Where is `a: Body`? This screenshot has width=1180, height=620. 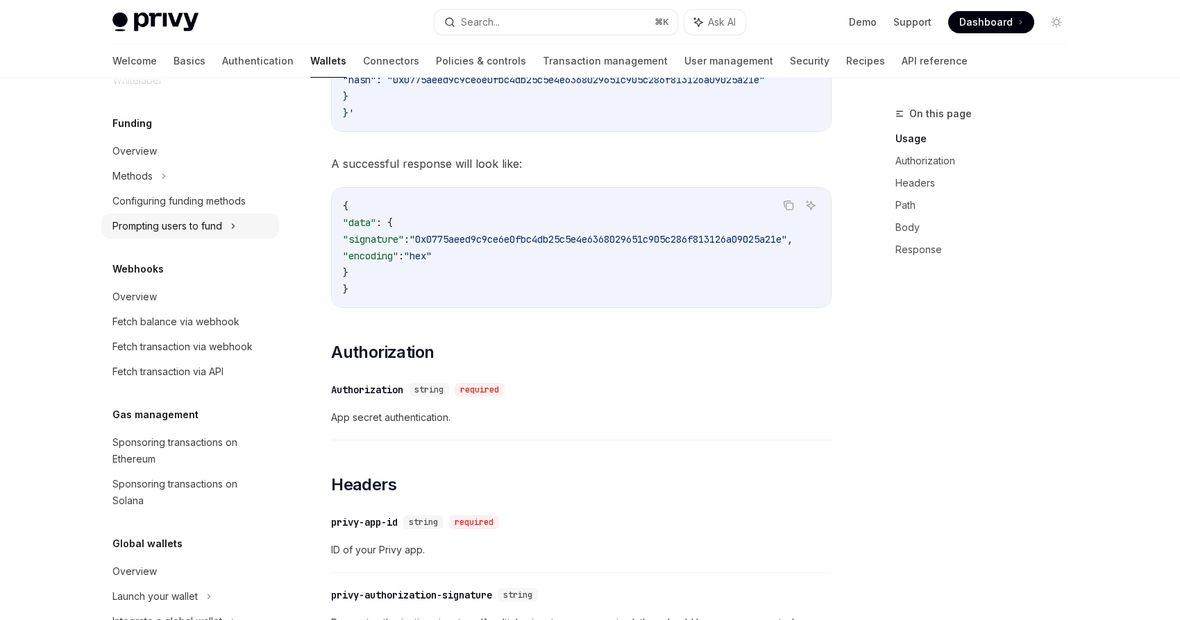
a: Body is located at coordinates (987, 228).